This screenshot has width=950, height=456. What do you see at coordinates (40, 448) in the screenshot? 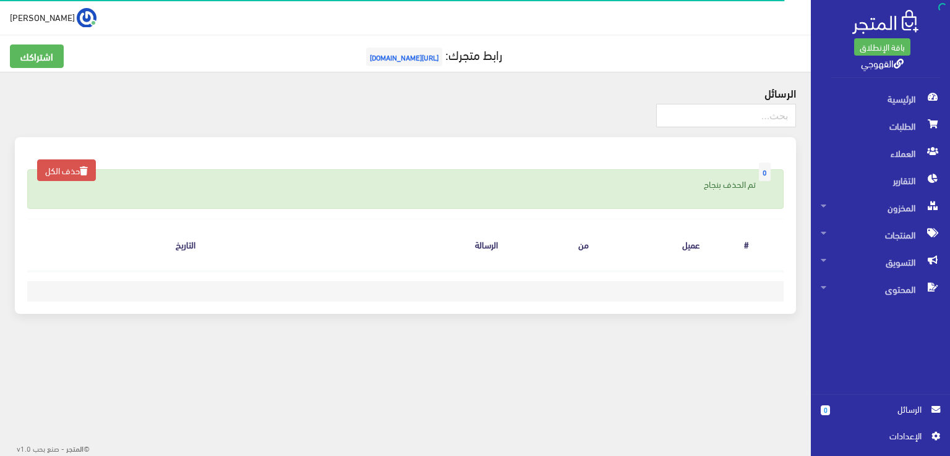
I see `span: - صنع بحب v1.0` at bounding box center [40, 448].